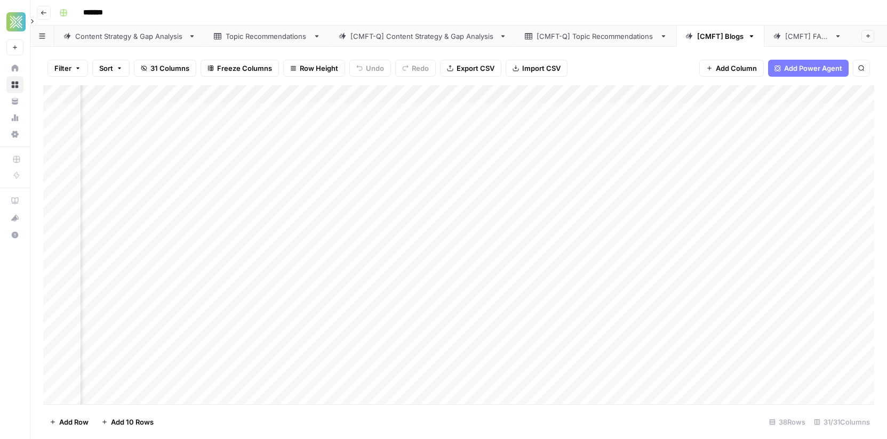  Describe the element at coordinates (69, 422) in the screenshot. I see `button: Add Row` at that location.